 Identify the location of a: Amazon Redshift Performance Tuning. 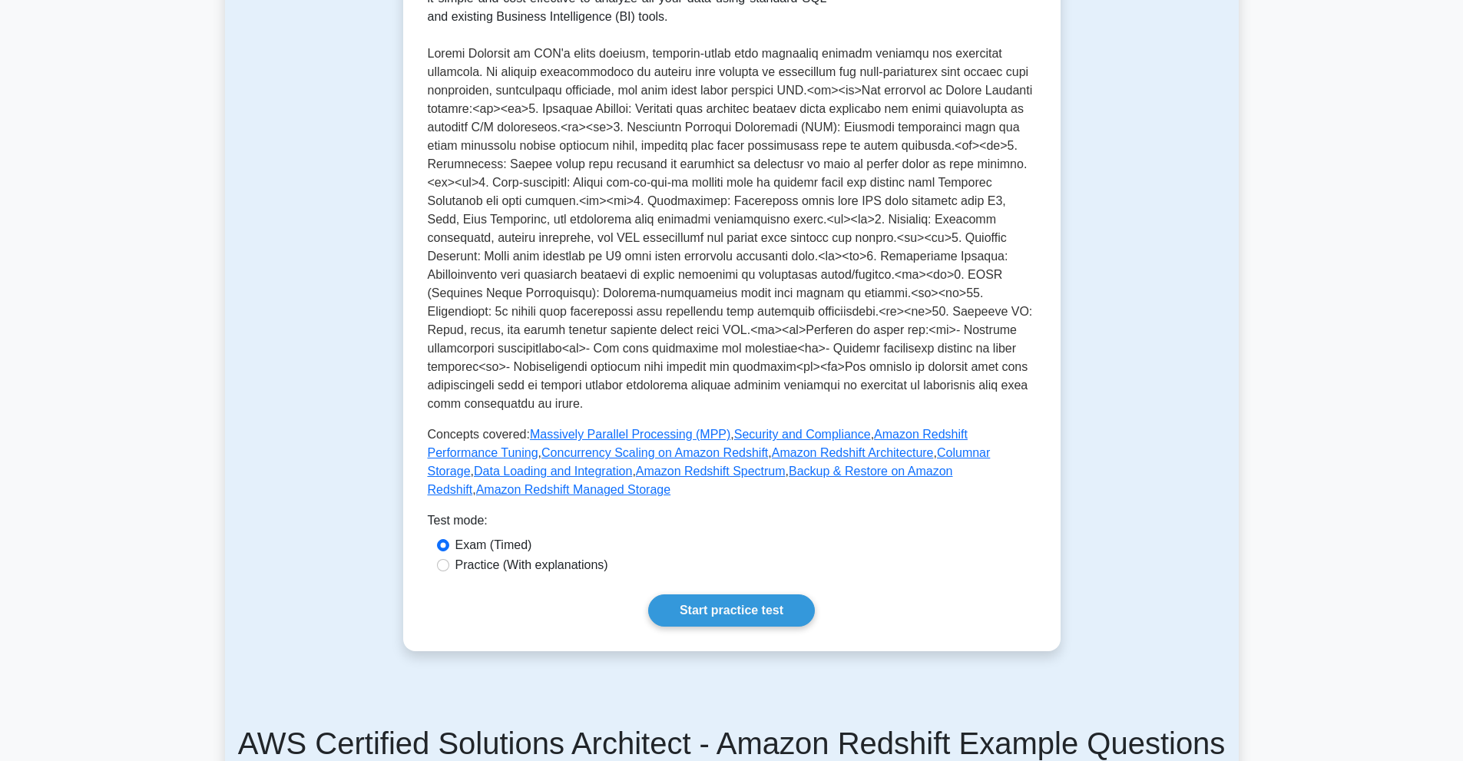
(697, 443).